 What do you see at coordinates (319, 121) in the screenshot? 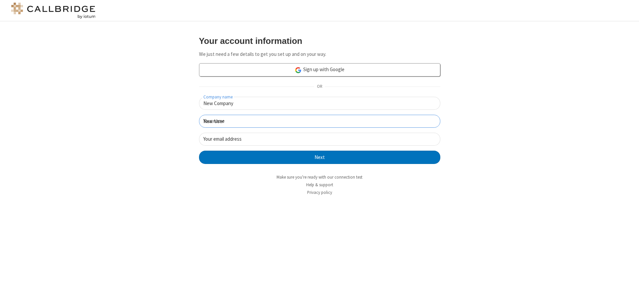
I see `input: Your name` at bounding box center [319, 121].